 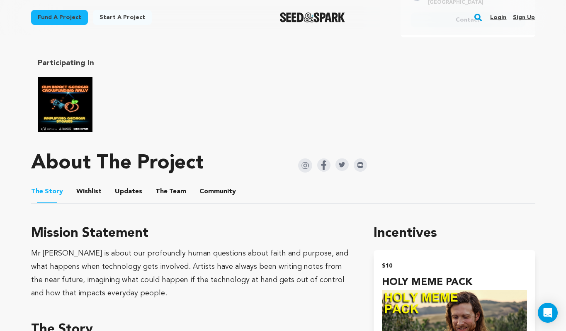 I want to click on span: Story, so click(x=47, y=192).